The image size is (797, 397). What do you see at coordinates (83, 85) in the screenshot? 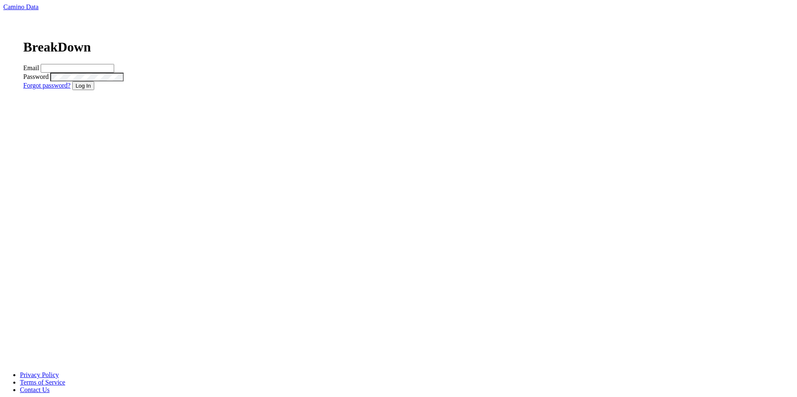
I see `button: Log In` at bounding box center [83, 85].